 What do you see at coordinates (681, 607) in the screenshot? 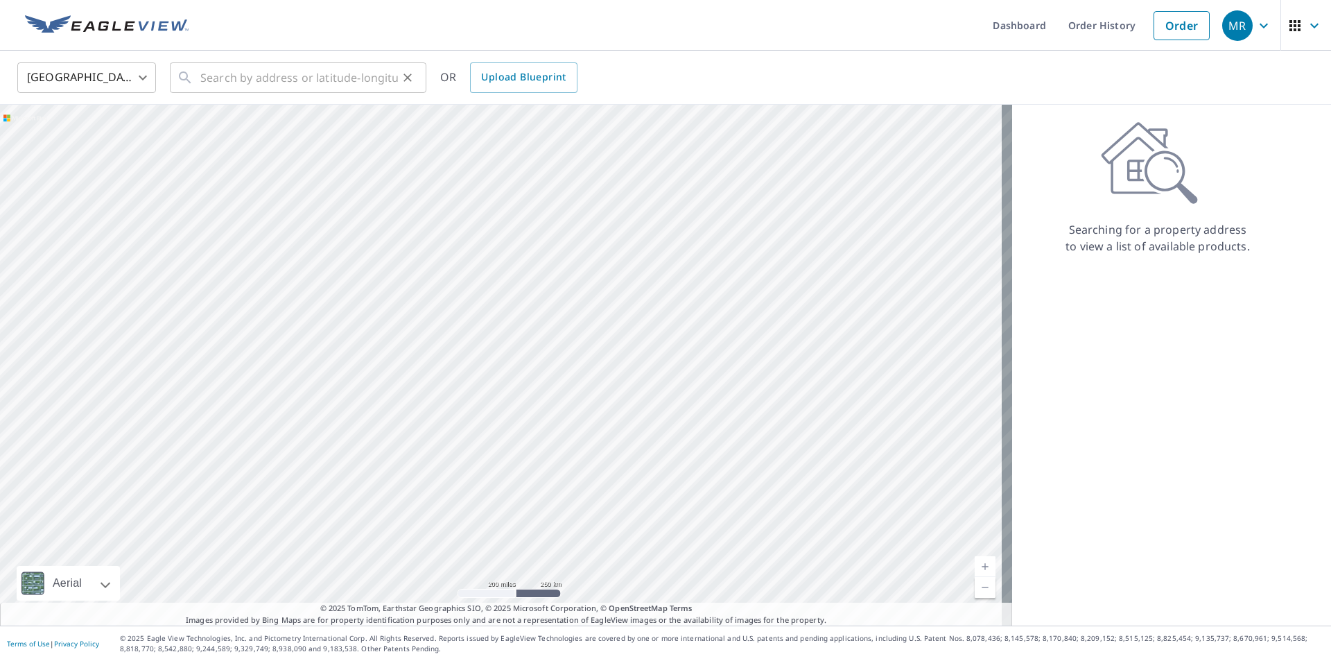
I see `a: Terms` at bounding box center [681, 607].